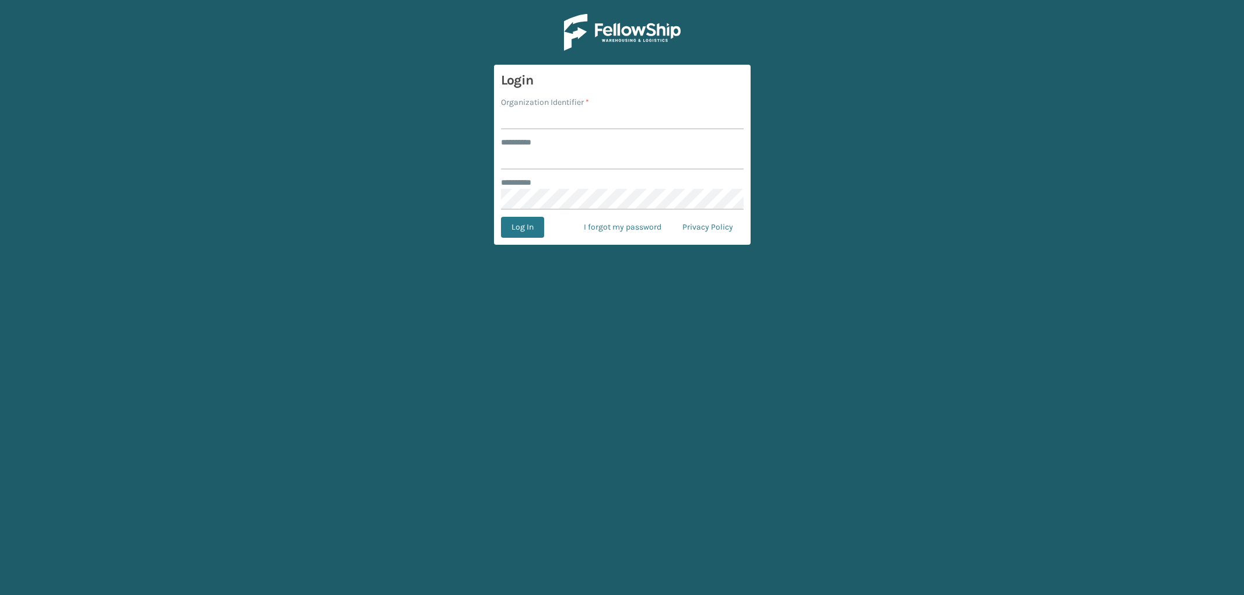  What do you see at coordinates (707, 227) in the screenshot?
I see `a: Privacy Policy` at bounding box center [707, 227].